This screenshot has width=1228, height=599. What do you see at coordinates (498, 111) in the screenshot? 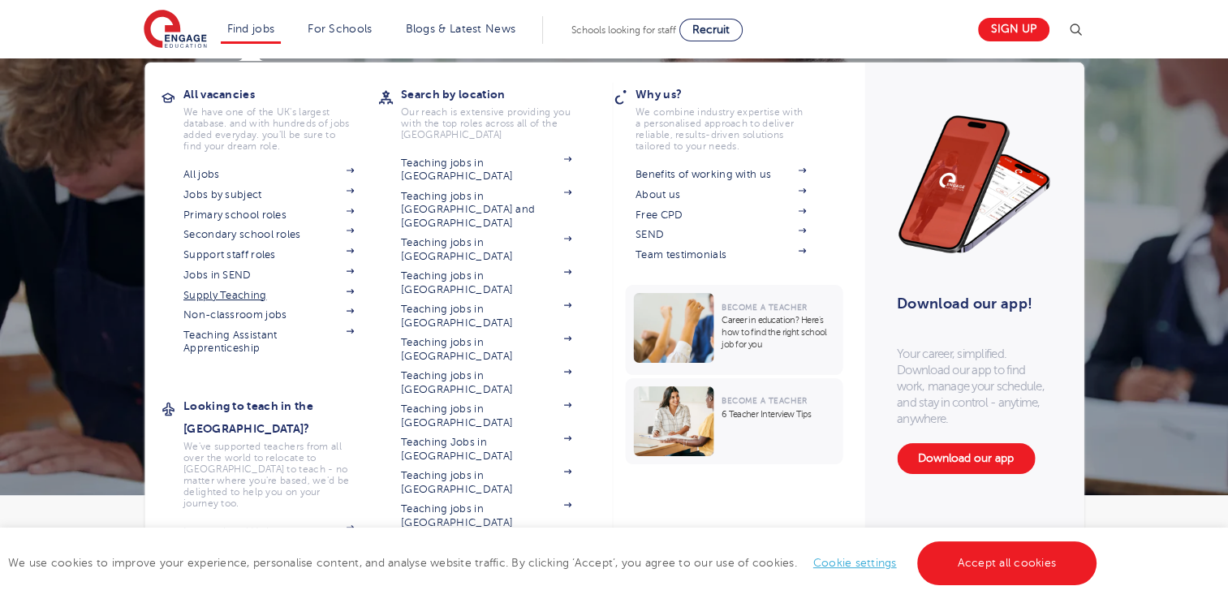
I see `a: Search by locationOur reach is extensive providing you with the top roles across all of the [GEOG...` at bounding box center [498, 111].